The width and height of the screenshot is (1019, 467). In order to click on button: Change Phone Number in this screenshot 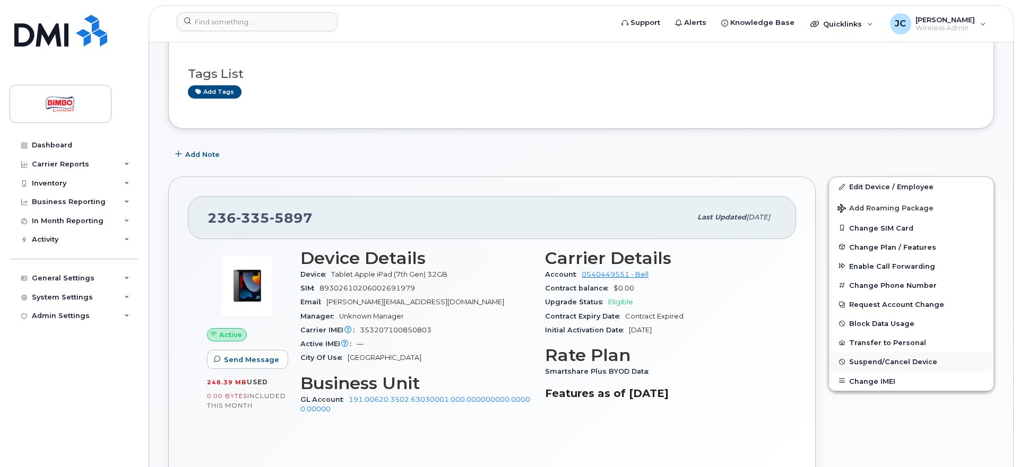, I will do `click(911, 285)`.